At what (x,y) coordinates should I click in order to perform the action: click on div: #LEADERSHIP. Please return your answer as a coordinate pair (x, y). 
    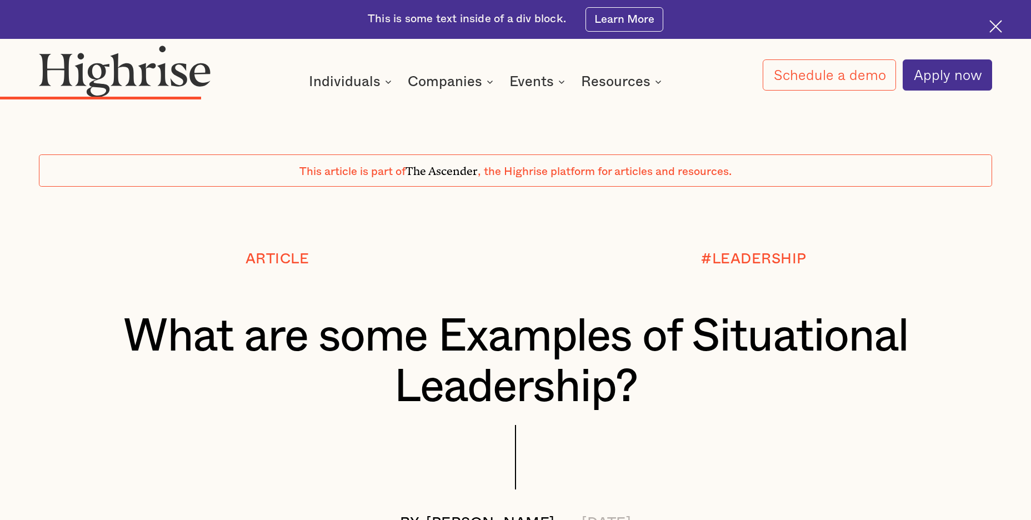
    Looking at the image, I should click on (754, 259).